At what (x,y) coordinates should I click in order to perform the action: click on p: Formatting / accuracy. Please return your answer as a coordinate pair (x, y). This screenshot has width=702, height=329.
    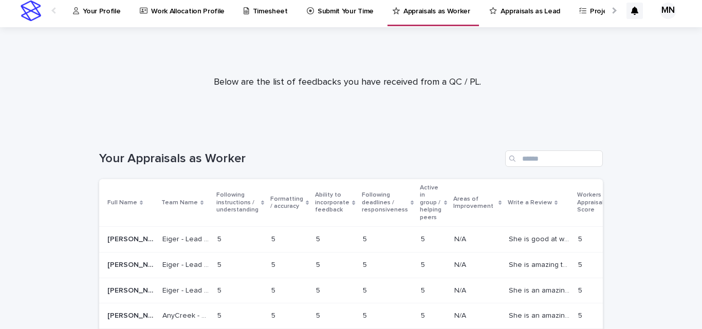
    Looking at the image, I should click on (287, 203).